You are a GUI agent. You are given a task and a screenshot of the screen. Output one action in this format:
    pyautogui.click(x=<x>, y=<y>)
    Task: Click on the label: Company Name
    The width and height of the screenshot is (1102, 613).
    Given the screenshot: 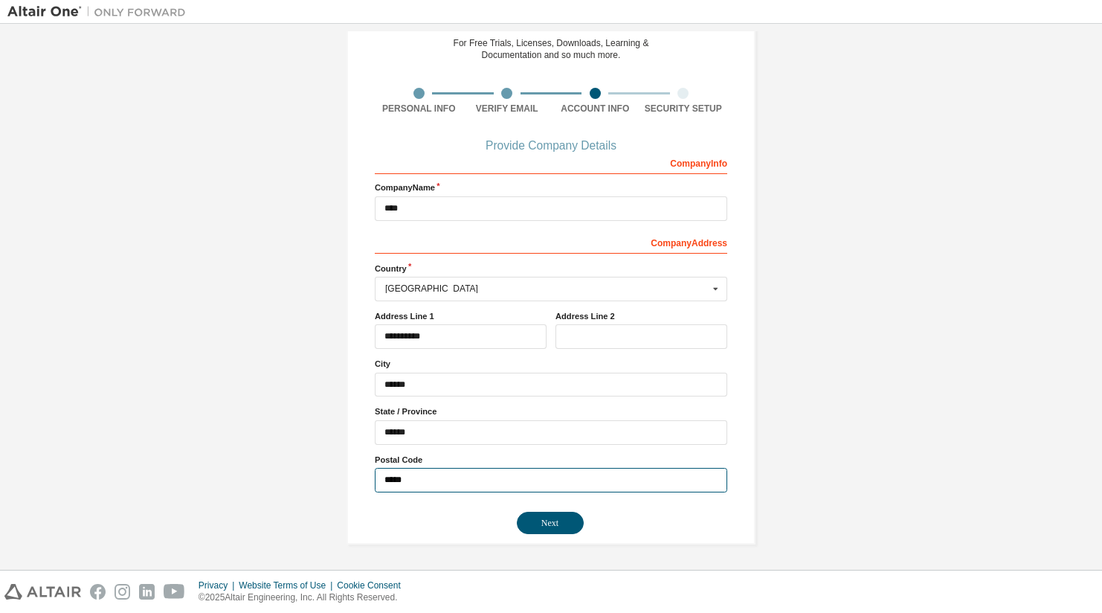 What is the action you would take?
    pyautogui.click(x=551, y=187)
    